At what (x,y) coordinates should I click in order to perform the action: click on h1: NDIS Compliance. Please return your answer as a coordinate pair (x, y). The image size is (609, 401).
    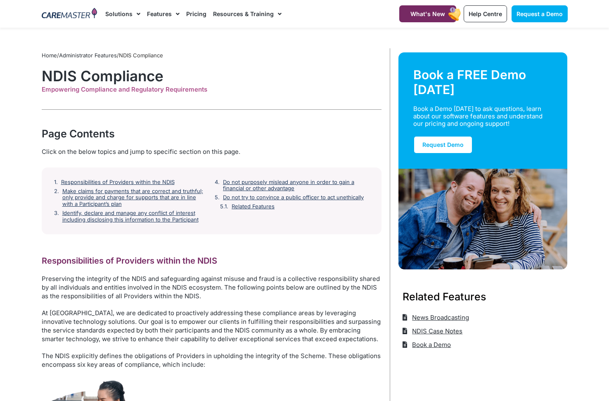
    Looking at the image, I should click on (211, 76).